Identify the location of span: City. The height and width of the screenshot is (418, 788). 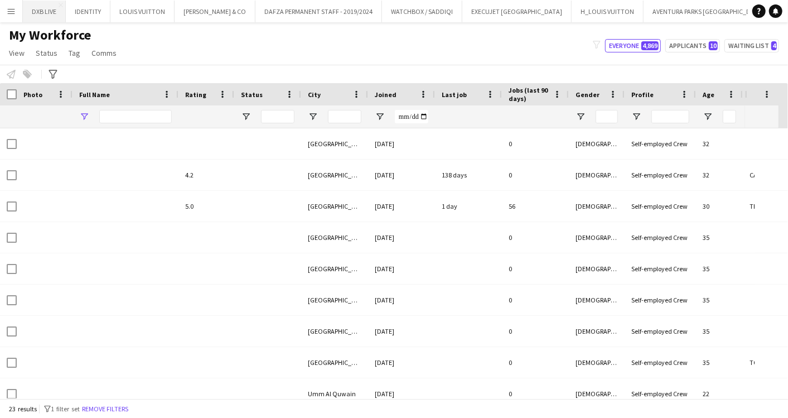
(314, 94).